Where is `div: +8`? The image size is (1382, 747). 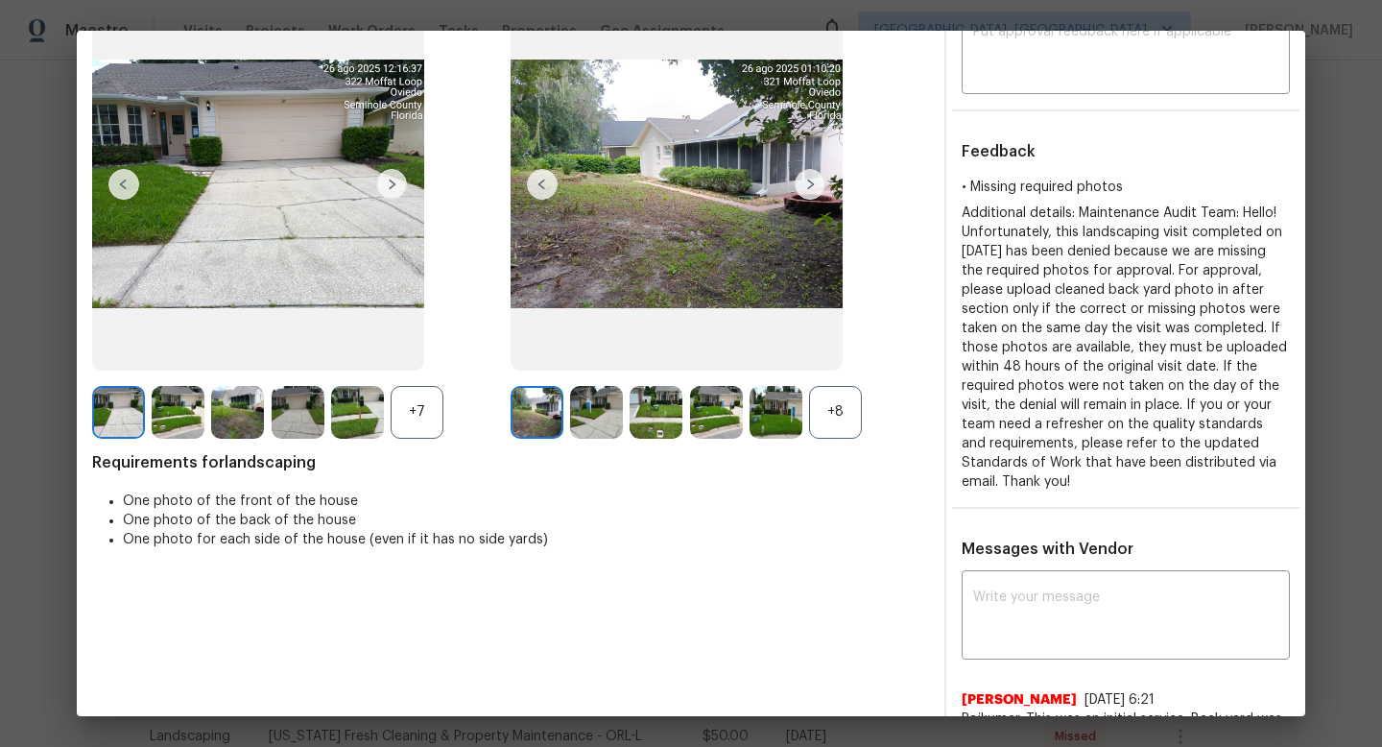 div: +8 is located at coordinates (835, 412).